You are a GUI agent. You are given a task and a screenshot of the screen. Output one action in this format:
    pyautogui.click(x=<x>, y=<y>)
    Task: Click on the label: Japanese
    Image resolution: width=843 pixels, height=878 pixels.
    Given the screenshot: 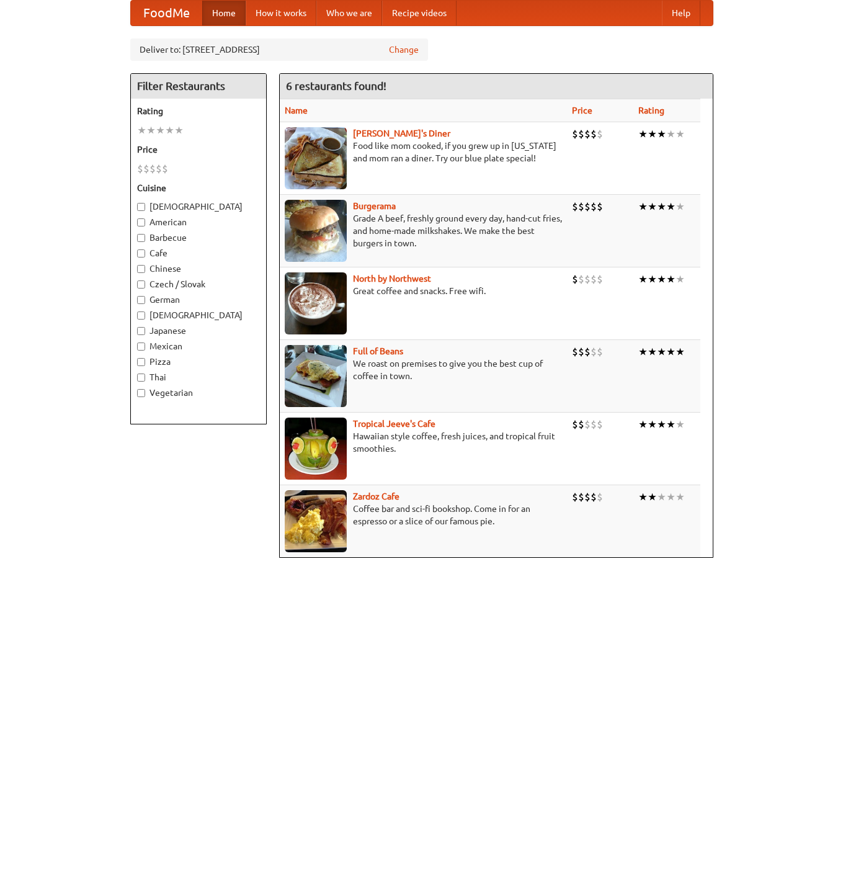 What is the action you would take?
    pyautogui.click(x=199, y=331)
    